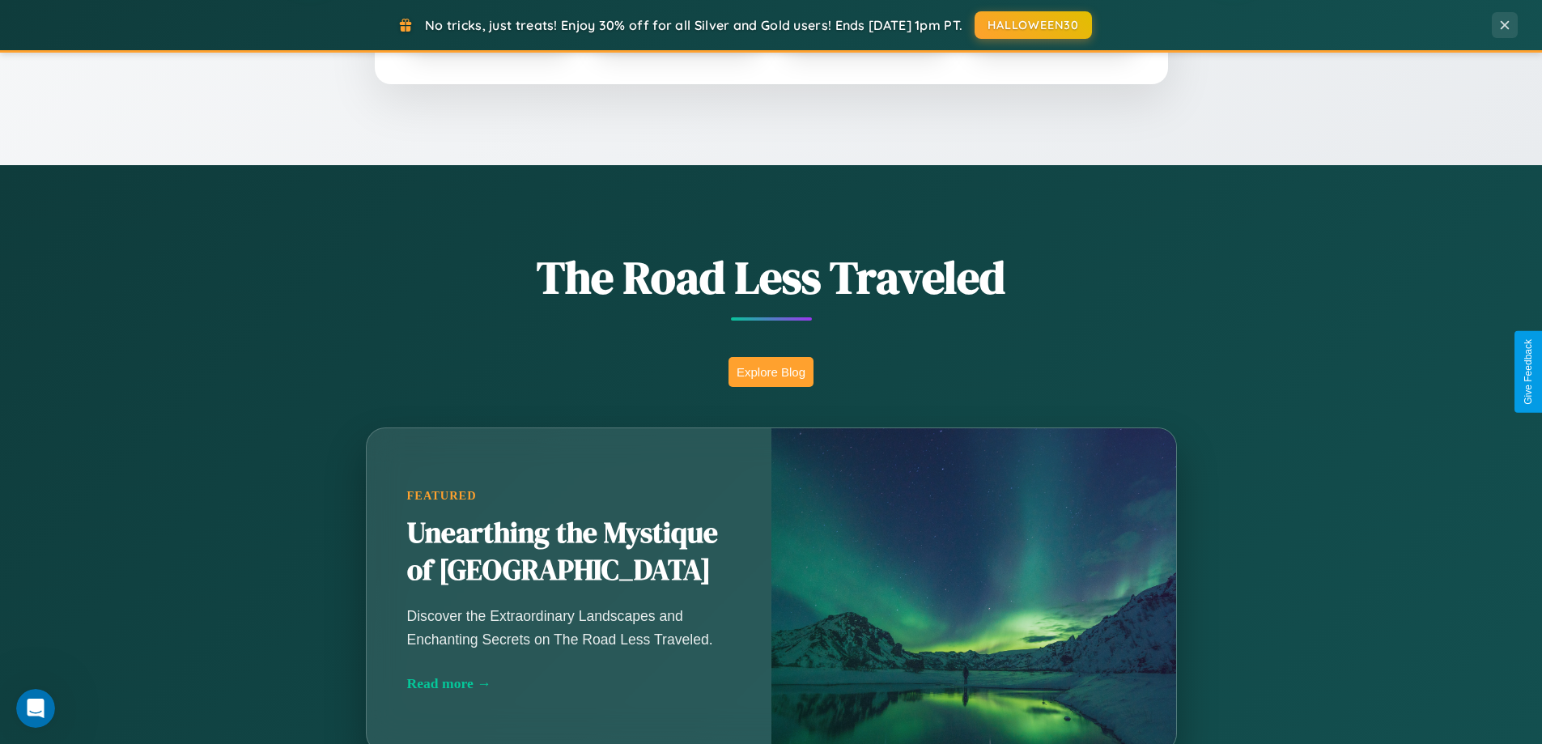  What do you see at coordinates (1033, 25) in the screenshot?
I see `button: HALLOWEEN30` at bounding box center [1033, 25].